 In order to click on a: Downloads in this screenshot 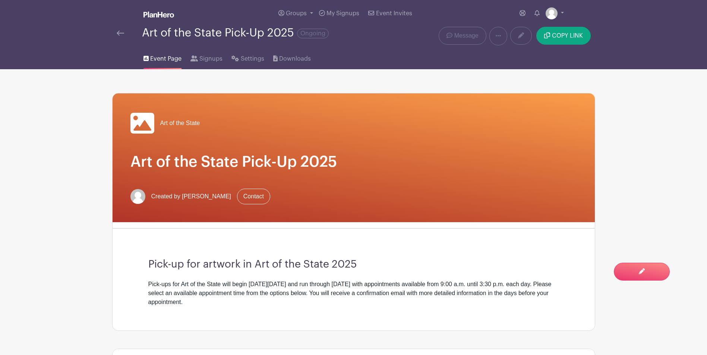, I will do `click(292, 57)`.